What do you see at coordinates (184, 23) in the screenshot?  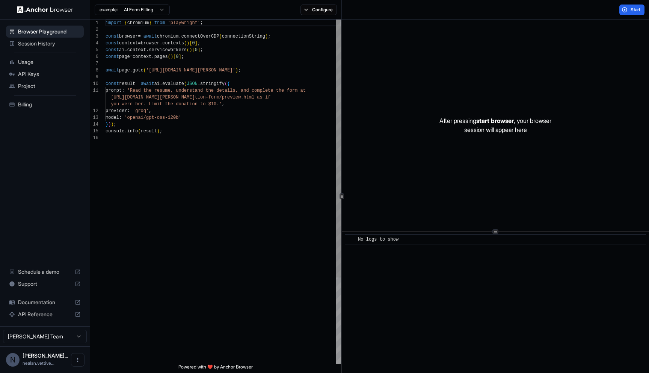 I see `span: 'playwright'` at bounding box center [184, 23].